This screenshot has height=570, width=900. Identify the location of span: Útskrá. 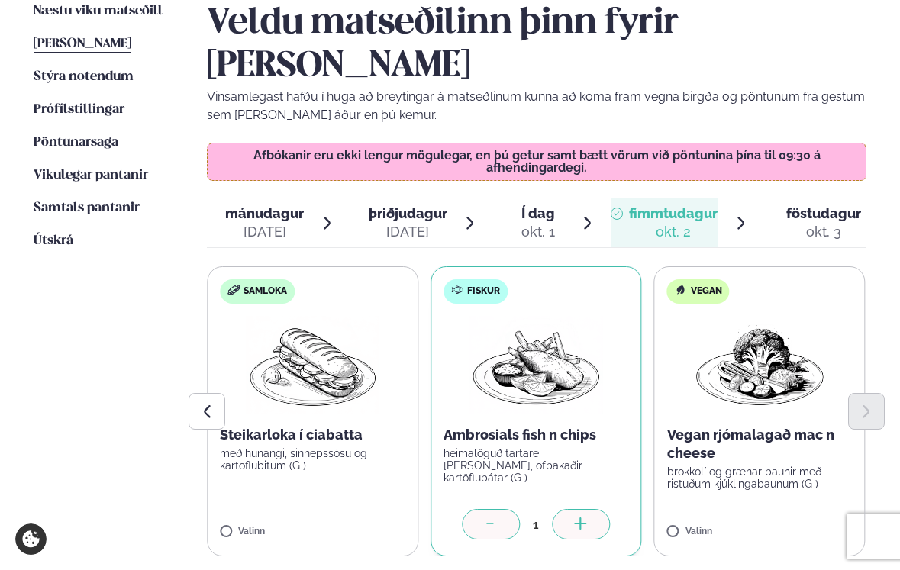
(53, 241).